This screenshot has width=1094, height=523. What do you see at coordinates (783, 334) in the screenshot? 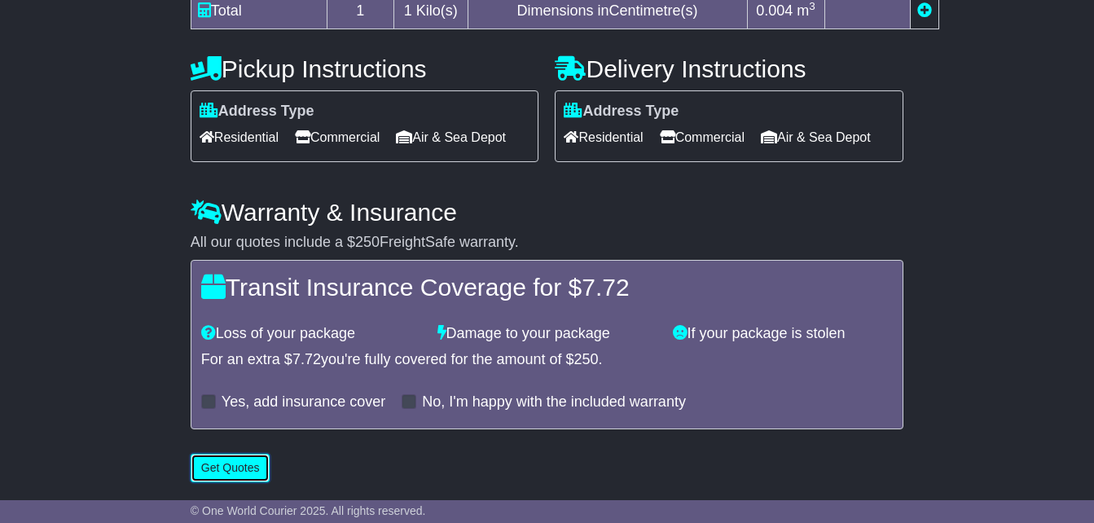
I see `div: If your package is stolen` at bounding box center [783, 334].